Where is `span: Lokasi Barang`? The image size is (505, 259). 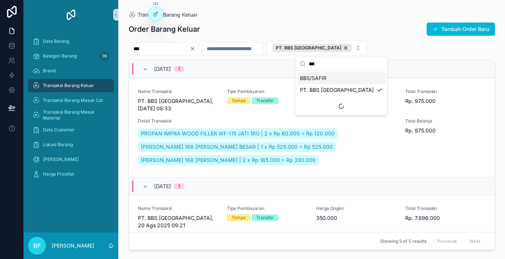 span: Lokasi Barang is located at coordinates (58, 145).